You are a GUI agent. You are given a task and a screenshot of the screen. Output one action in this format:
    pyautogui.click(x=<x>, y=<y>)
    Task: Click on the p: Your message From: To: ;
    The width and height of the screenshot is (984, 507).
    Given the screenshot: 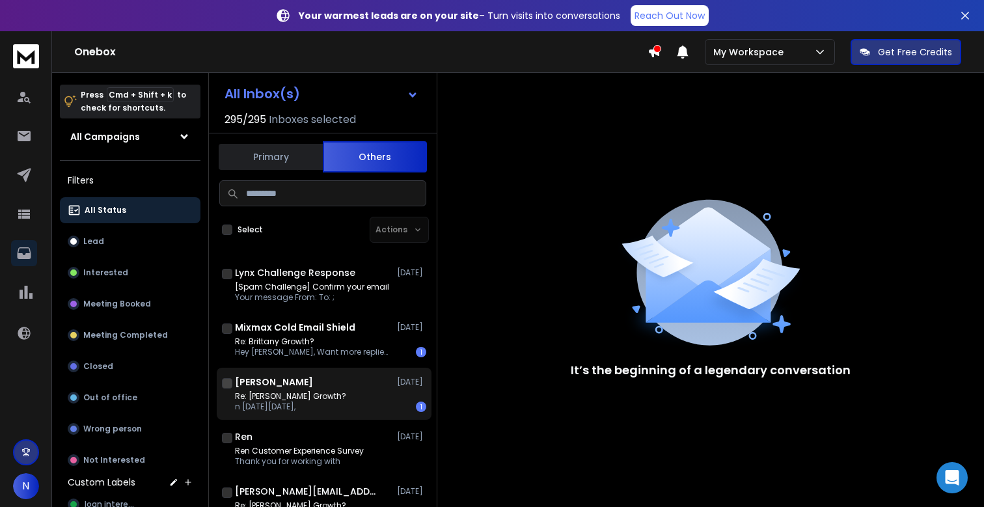 What is the action you would take?
    pyautogui.click(x=312, y=297)
    